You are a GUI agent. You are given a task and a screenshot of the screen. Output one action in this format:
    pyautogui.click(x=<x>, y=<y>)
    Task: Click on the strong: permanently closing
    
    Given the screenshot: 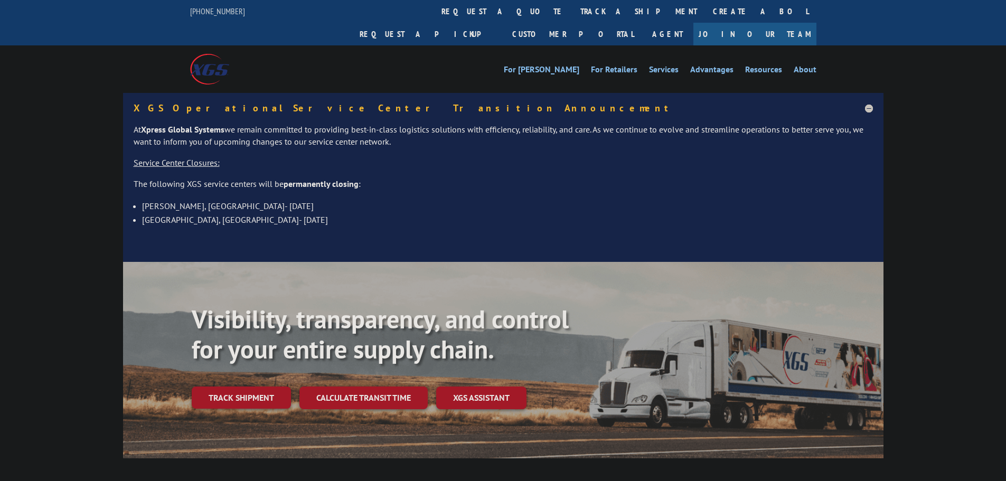 What is the action you would take?
    pyautogui.click(x=321, y=184)
    